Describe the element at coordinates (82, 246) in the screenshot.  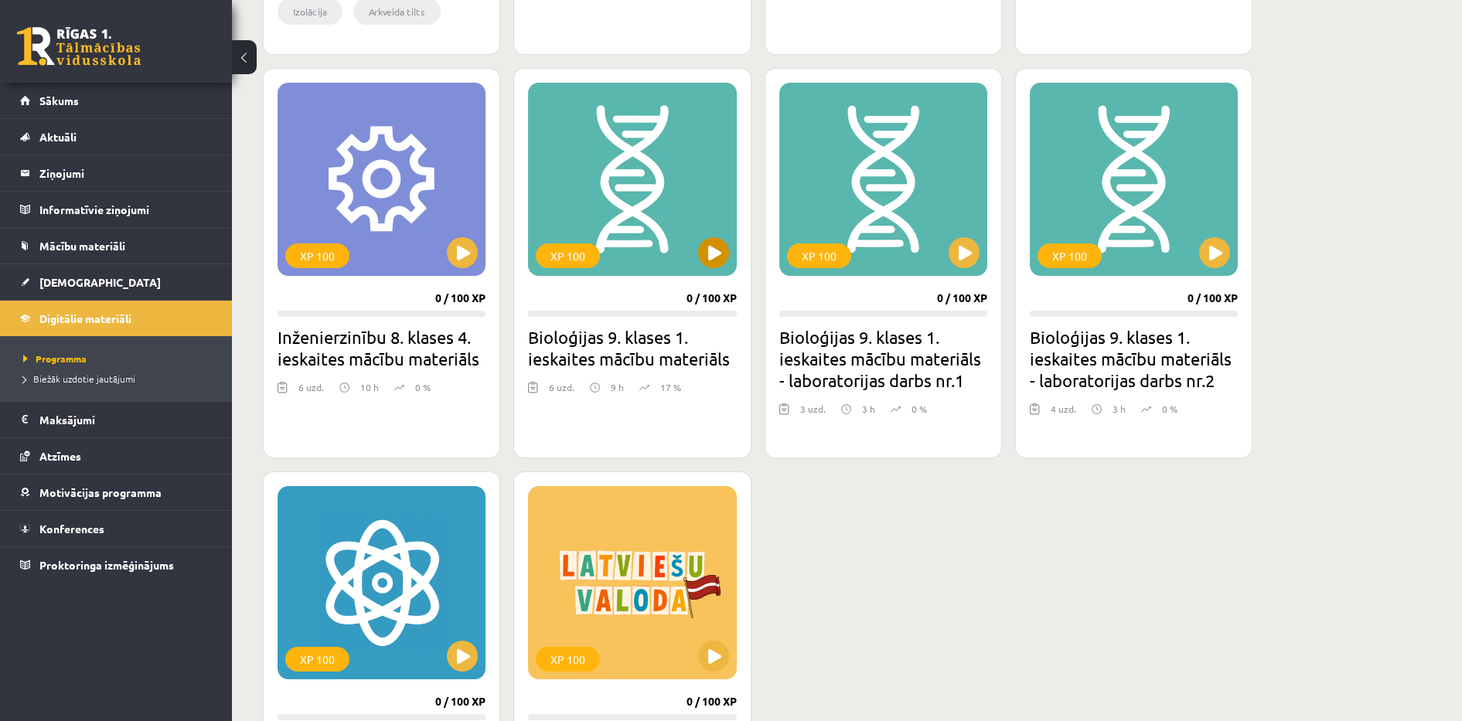
I see `span: Mācību materiāli` at that location.